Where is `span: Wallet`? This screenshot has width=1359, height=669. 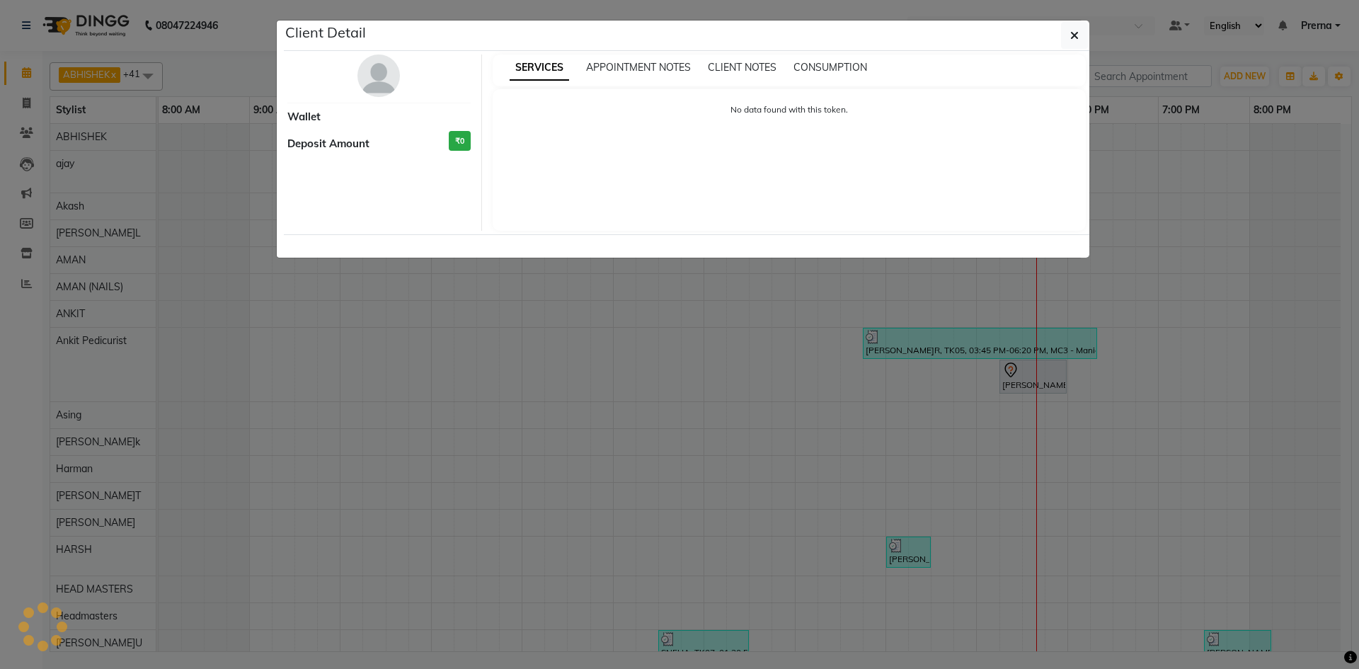 span: Wallet is located at coordinates (304, 117).